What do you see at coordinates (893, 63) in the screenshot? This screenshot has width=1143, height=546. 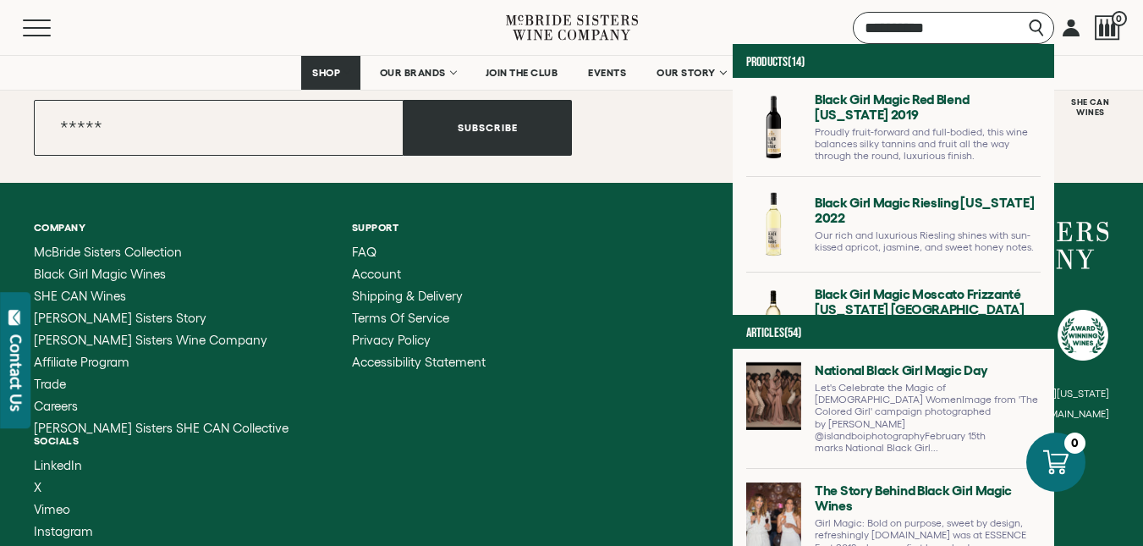 I see `h4: Products` at bounding box center [893, 63].